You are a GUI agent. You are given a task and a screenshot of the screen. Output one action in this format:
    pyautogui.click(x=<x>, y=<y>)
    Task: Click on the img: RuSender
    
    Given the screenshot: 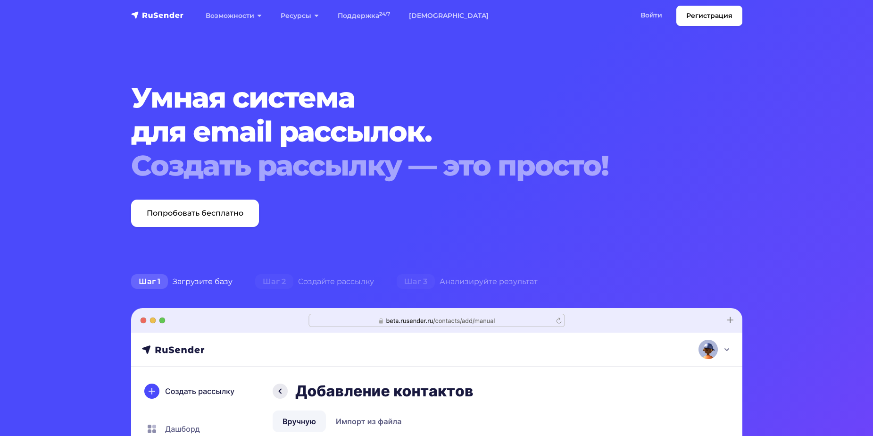 What is the action you would take?
    pyautogui.click(x=158, y=15)
    